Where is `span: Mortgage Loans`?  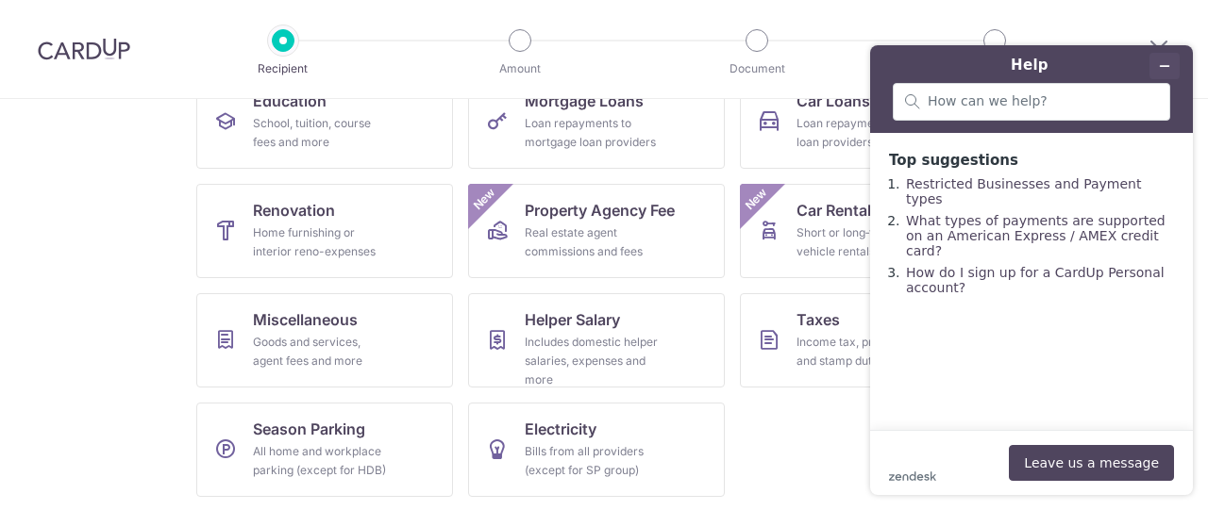 span: Mortgage Loans is located at coordinates (584, 101).